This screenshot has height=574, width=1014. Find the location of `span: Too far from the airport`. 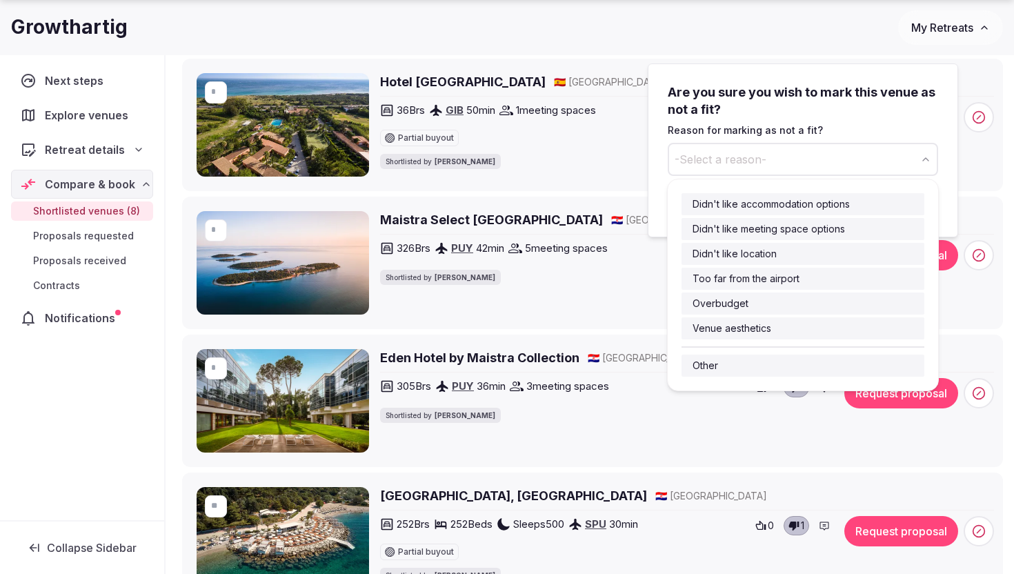

span: Too far from the airport is located at coordinates (745, 279).